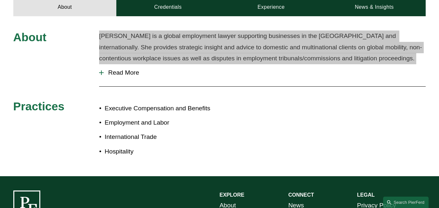  What do you see at coordinates (301, 195) in the screenshot?
I see `strong: CONNECT` at bounding box center [301, 195].